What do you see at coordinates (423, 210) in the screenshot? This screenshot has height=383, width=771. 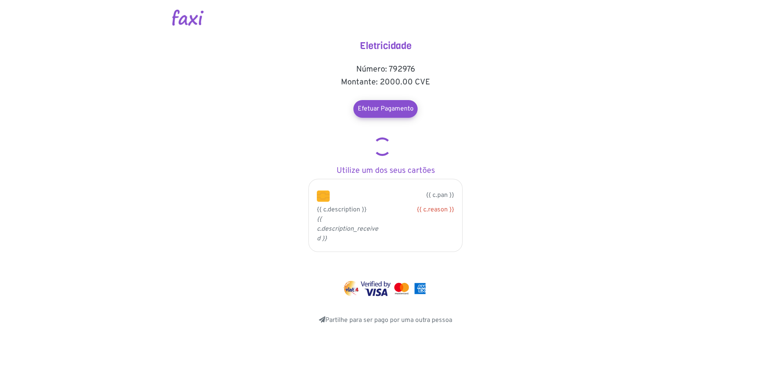 I see `div: {{ c.reason }}` at bounding box center [423, 210].